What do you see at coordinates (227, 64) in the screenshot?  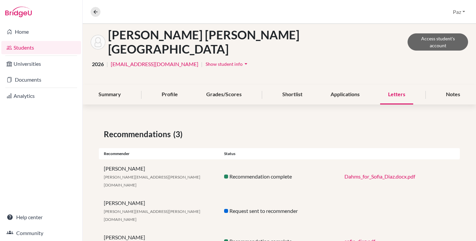 I see `button: Show student infoarrow_drop_down` at bounding box center [227, 64].